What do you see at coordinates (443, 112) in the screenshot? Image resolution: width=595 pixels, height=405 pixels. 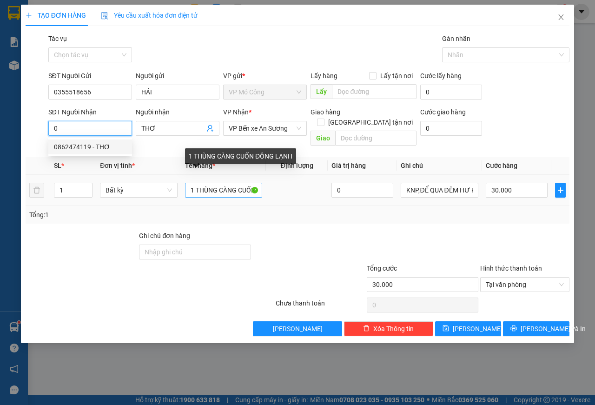 I see `label: Cước giao hàng` at bounding box center [443, 112].